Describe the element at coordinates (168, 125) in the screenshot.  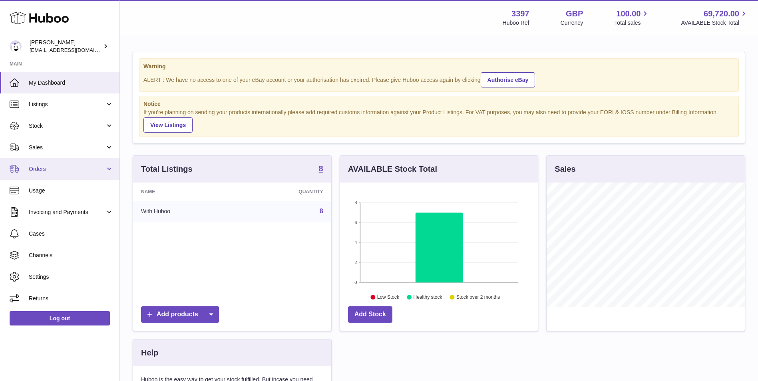
I see `a: View Listings` at that location.